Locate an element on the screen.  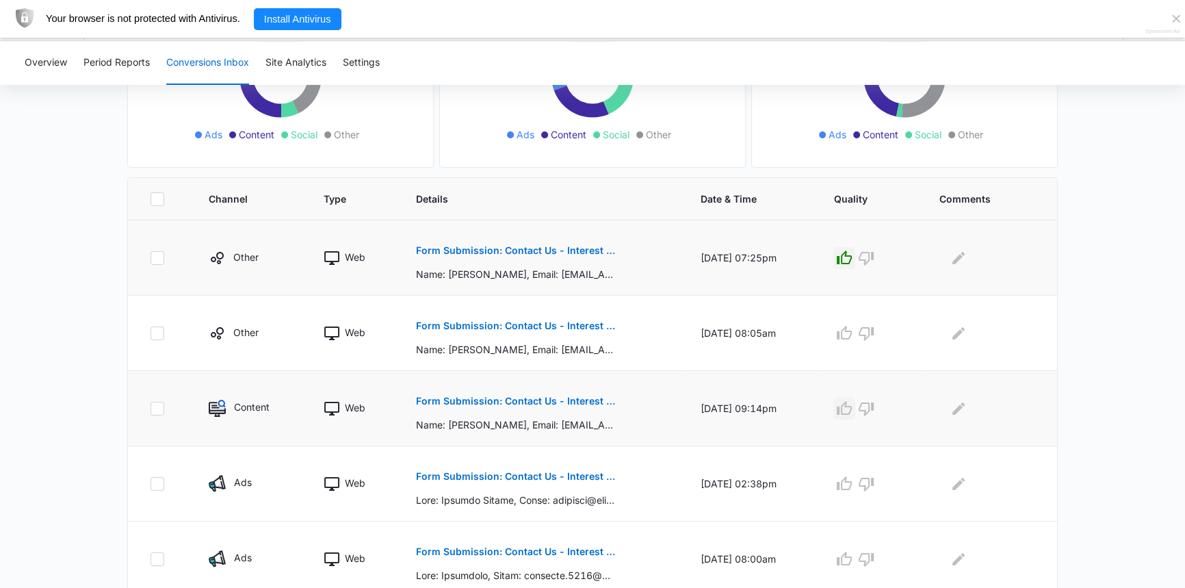
p: Lore: Ipsumdolo, Sitam: consecte.5216@adipi.eli, Seddo: 0758045252, Eius Tempo Inci: Utla & Etdo ... is located at coordinates (515, 575).